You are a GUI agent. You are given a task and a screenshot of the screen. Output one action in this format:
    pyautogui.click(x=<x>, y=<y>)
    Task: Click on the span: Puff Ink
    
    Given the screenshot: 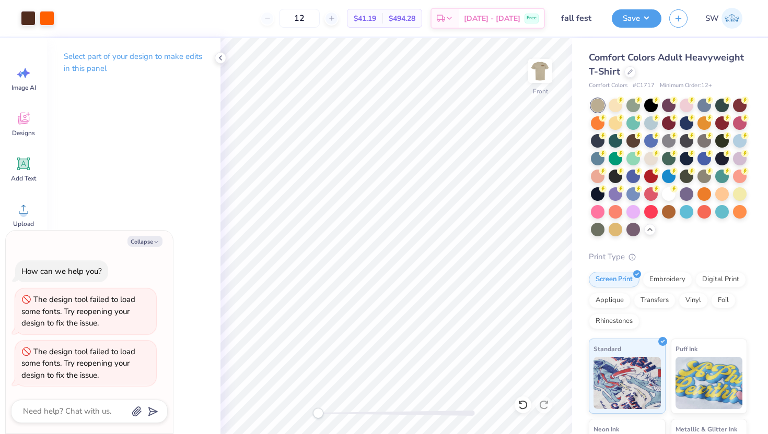 What is the action you would take?
    pyautogui.click(x=686, y=349)
    